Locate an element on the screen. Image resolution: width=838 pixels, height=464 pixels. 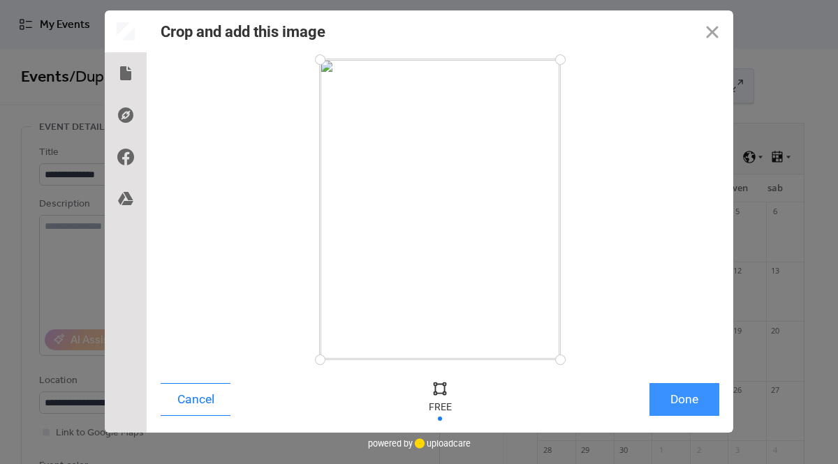
div: Google Drive is located at coordinates (126, 199).